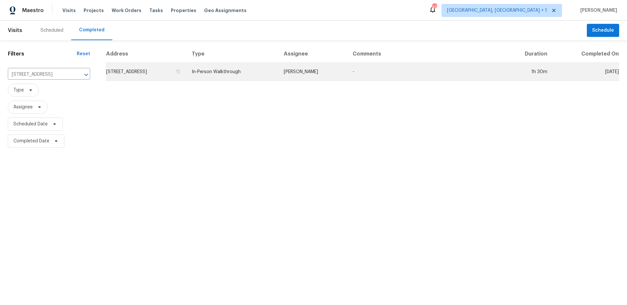 The image size is (627, 305). I want to click on span: Assignee, so click(23, 107).